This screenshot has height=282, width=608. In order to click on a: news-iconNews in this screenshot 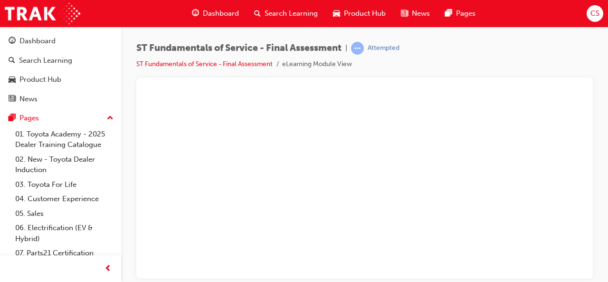, I will do `click(415, 13)`.